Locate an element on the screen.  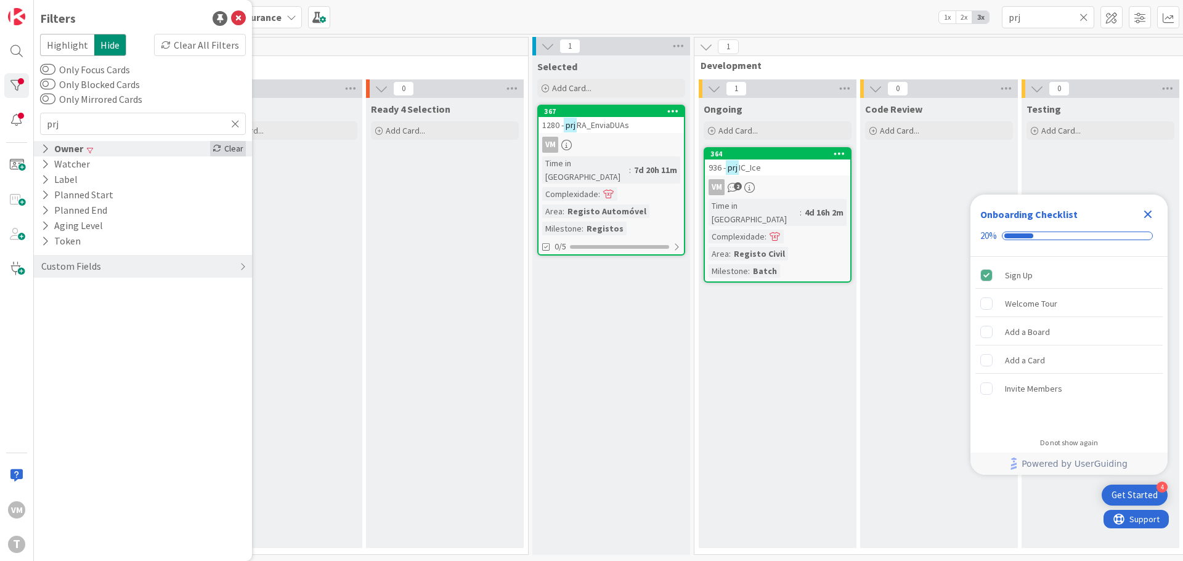
div: Aging Level is located at coordinates (72, 226).